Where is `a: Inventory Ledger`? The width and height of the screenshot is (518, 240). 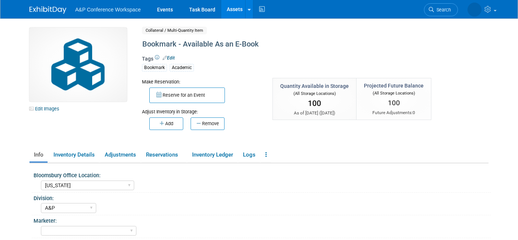 a: Inventory Ledger is located at coordinates (212, 154).